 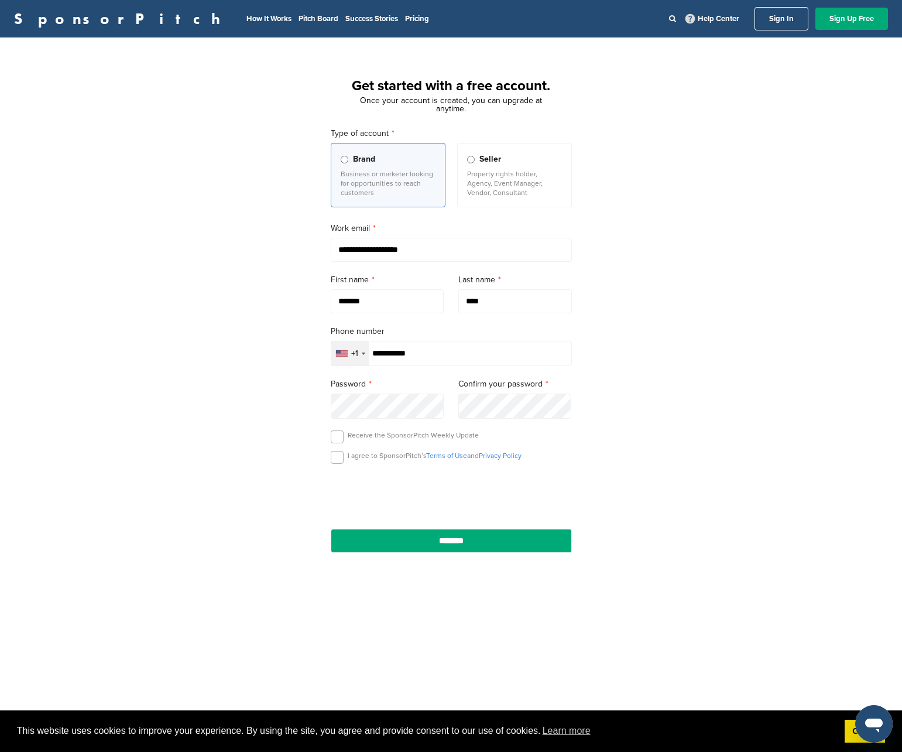 What do you see at coordinates (712, 19) in the screenshot?
I see `a: Help Center` at bounding box center [712, 19].